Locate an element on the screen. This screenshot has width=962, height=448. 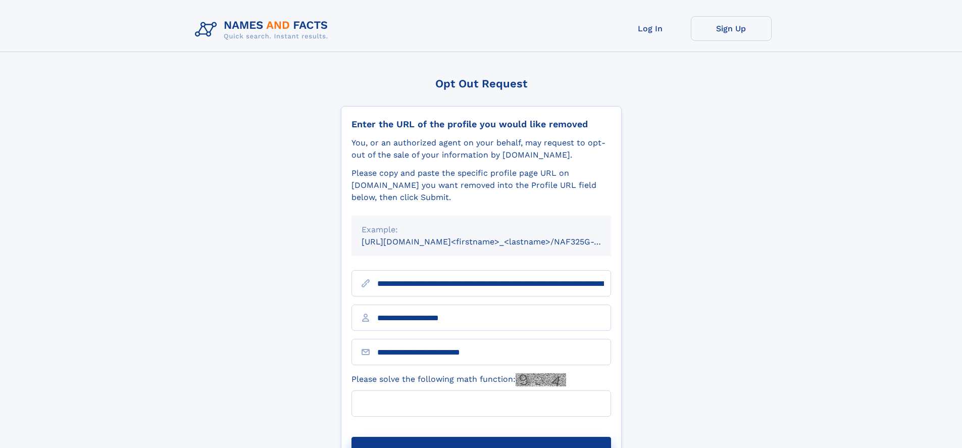
a: Sign Up is located at coordinates (731, 28).